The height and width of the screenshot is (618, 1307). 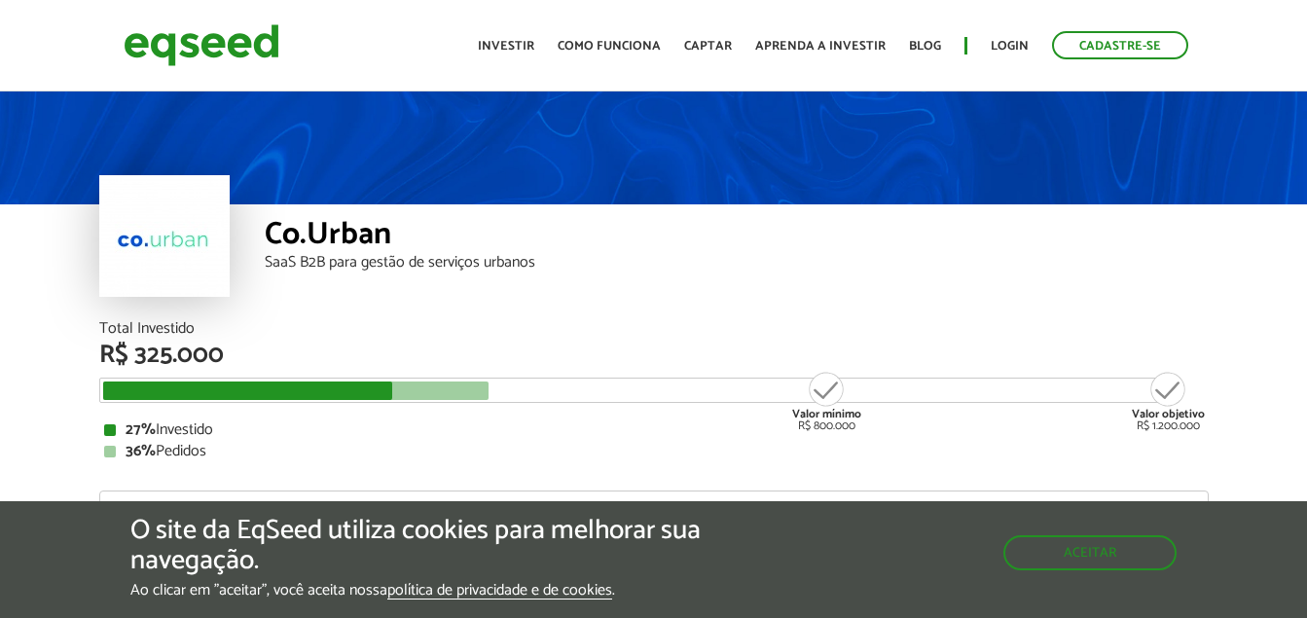 What do you see at coordinates (654, 329) in the screenshot?
I see `div: Total Investido` at bounding box center [654, 329].